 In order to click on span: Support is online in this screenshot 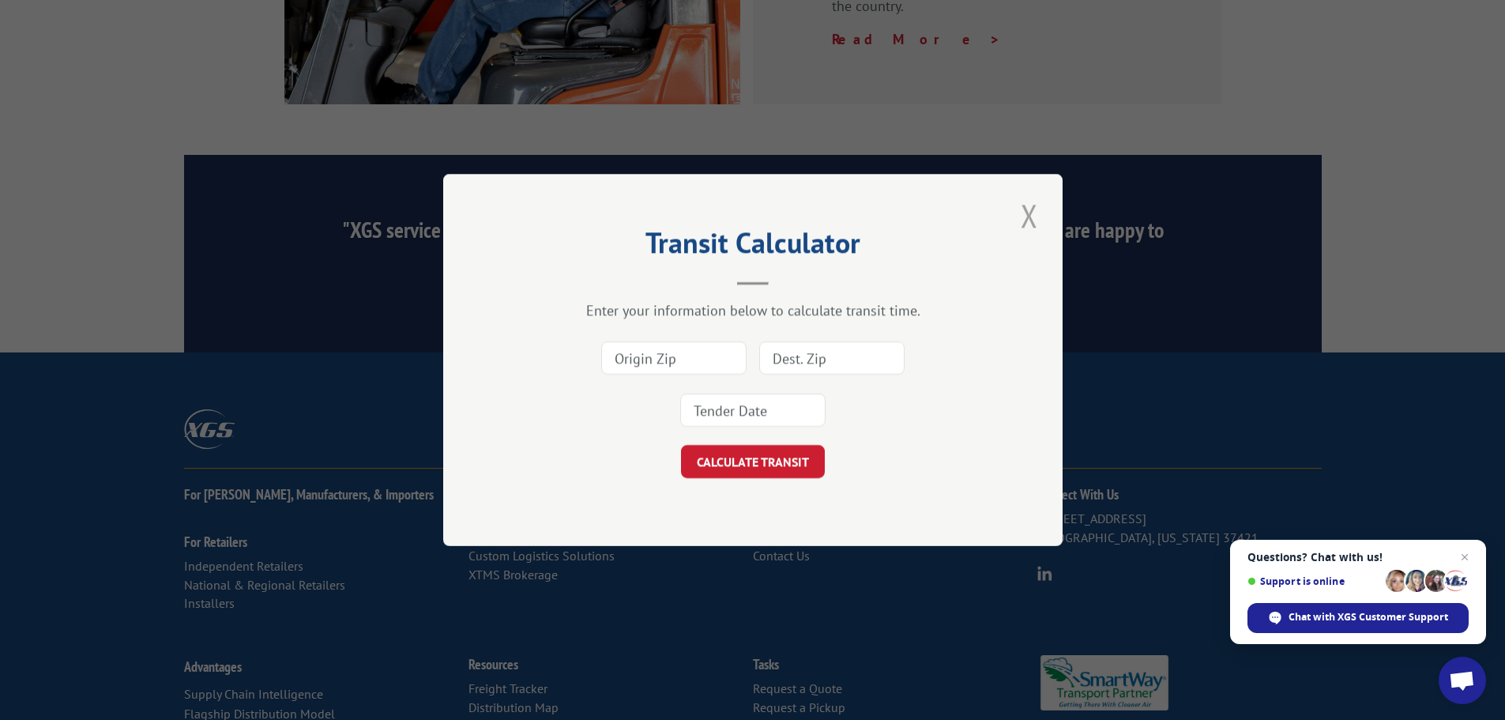, I will do `click(1314, 581)`.